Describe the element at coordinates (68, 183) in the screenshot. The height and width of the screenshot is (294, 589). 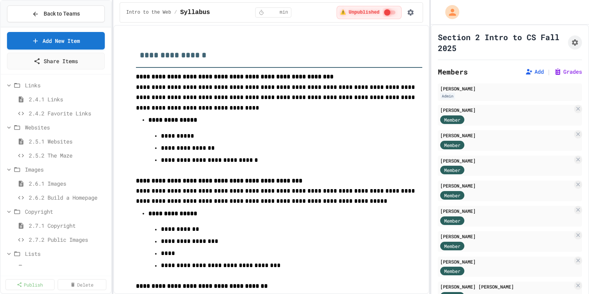
I see `span: 2.6.1 Images` at that location.